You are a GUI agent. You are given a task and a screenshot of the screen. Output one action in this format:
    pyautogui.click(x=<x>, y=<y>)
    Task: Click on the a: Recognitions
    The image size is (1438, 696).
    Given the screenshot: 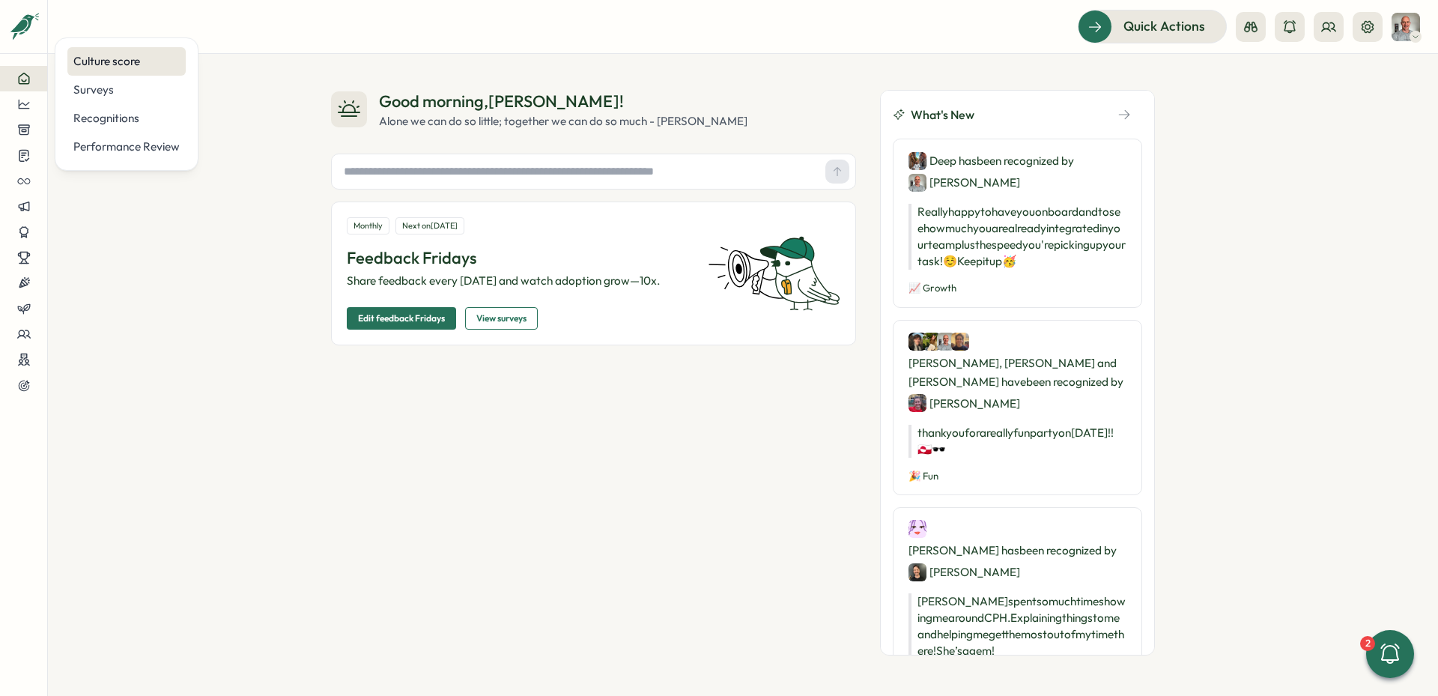 What is the action you would take?
    pyautogui.click(x=127, y=118)
    